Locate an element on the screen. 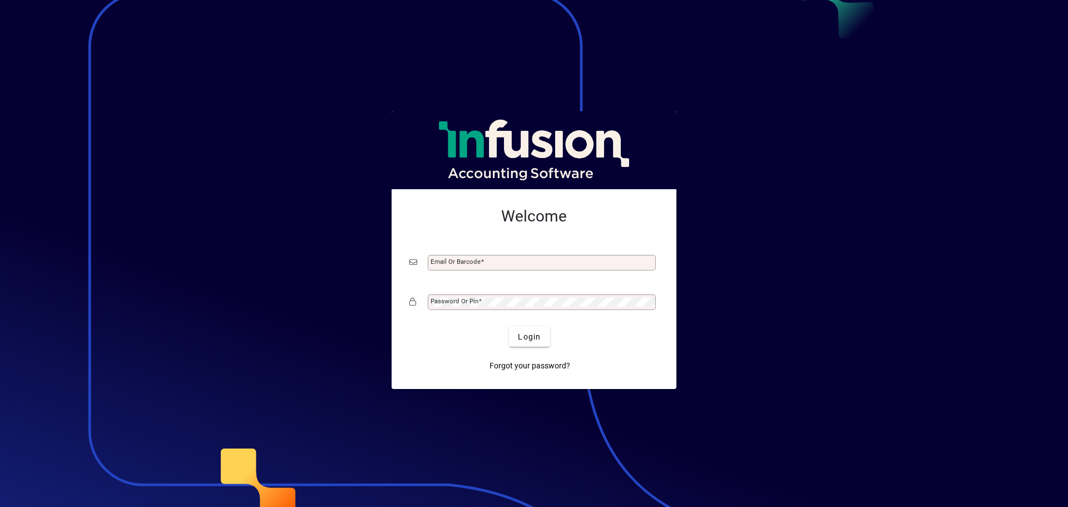  mat-label: Password or Pin is located at coordinates (455, 301).